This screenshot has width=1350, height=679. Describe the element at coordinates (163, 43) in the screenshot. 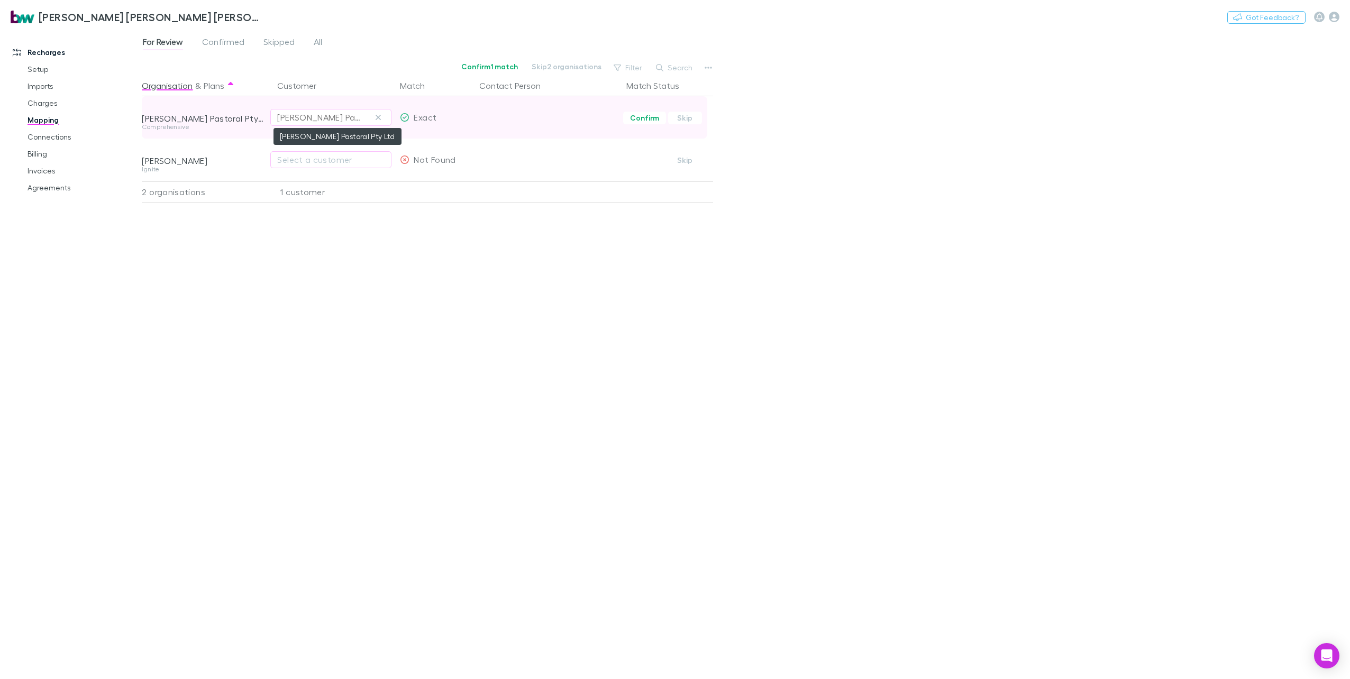

I see `span: For Review` at that location.